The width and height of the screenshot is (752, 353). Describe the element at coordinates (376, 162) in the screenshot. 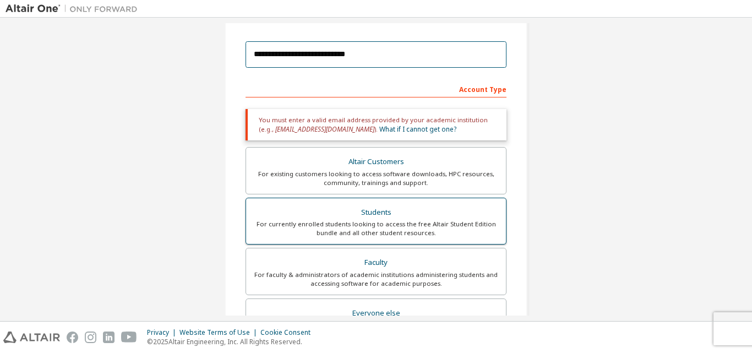

I see `div: Altair Customers` at that location.